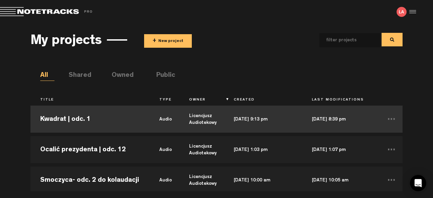  I want to click on th: Created, so click(263, 100).